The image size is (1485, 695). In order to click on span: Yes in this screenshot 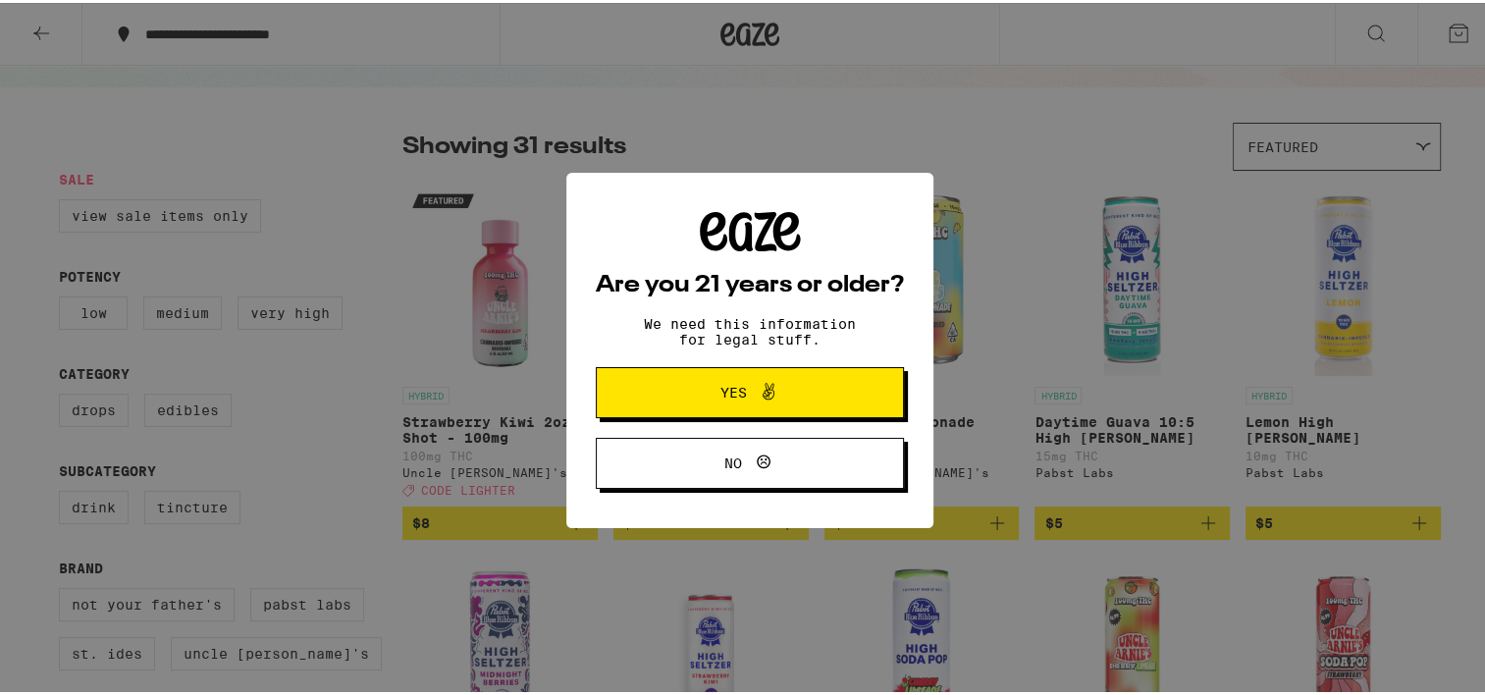, I will do `click(733, 390)`.